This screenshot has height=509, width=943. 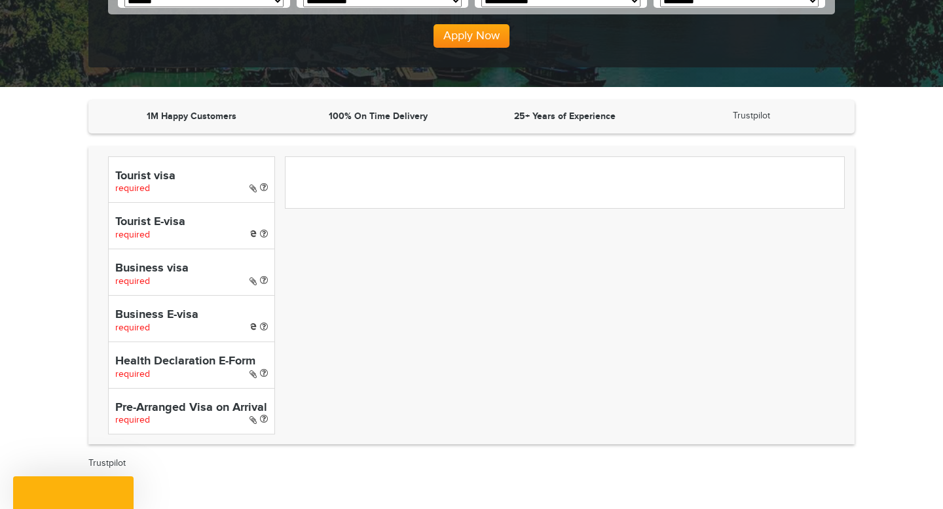 I want to click on strong: 100% On Time Delivery, so click(x=378, y=116).